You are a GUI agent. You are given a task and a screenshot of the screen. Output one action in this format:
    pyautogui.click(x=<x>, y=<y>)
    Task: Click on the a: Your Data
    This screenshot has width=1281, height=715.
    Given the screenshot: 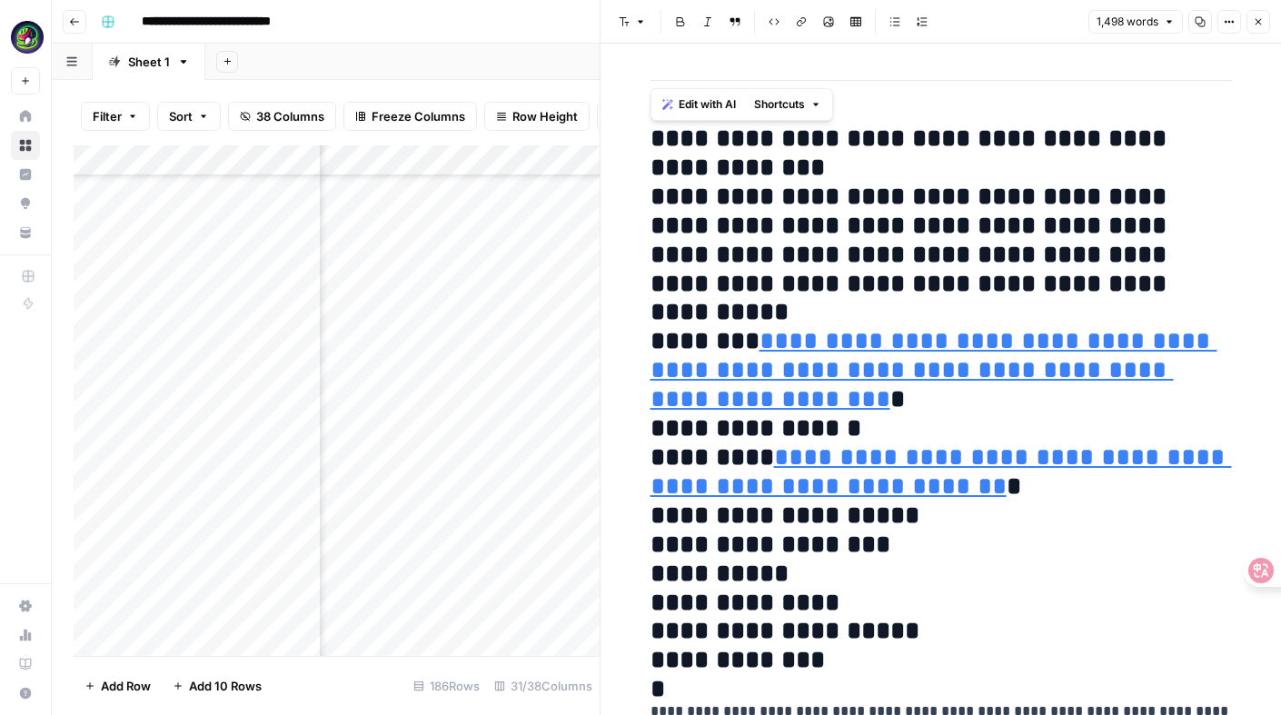 What is the action you would take?
    pyautogui.click(x=25, y=233)
    